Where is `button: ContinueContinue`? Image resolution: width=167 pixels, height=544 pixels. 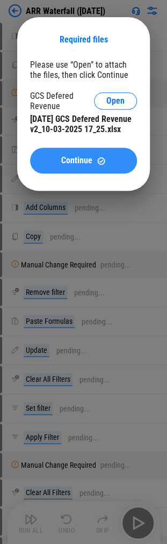
button: ContinueContinue is located at coordinates (83, 161).